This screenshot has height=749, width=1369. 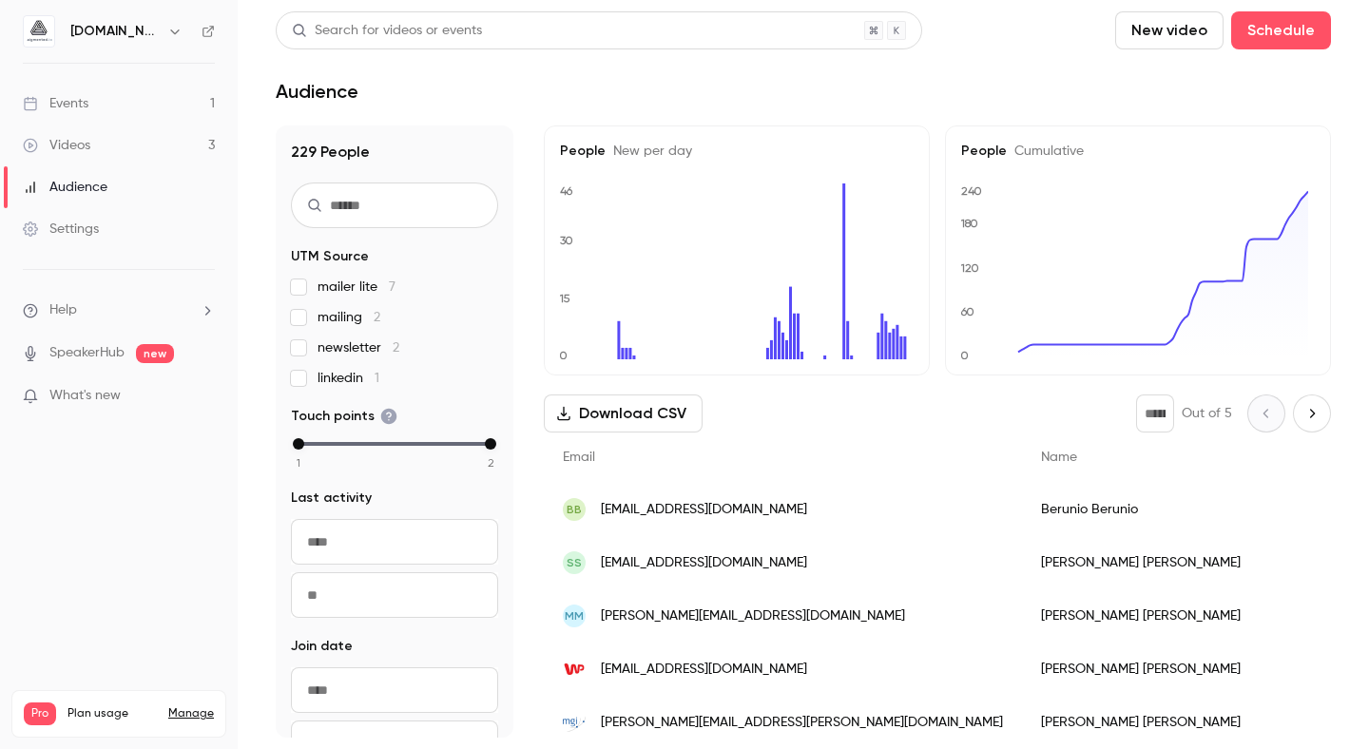 What do you see at coordinates (86, 353) in the screenshot?
I see `a: SpeakerHub` at bounding box center [86, 353].